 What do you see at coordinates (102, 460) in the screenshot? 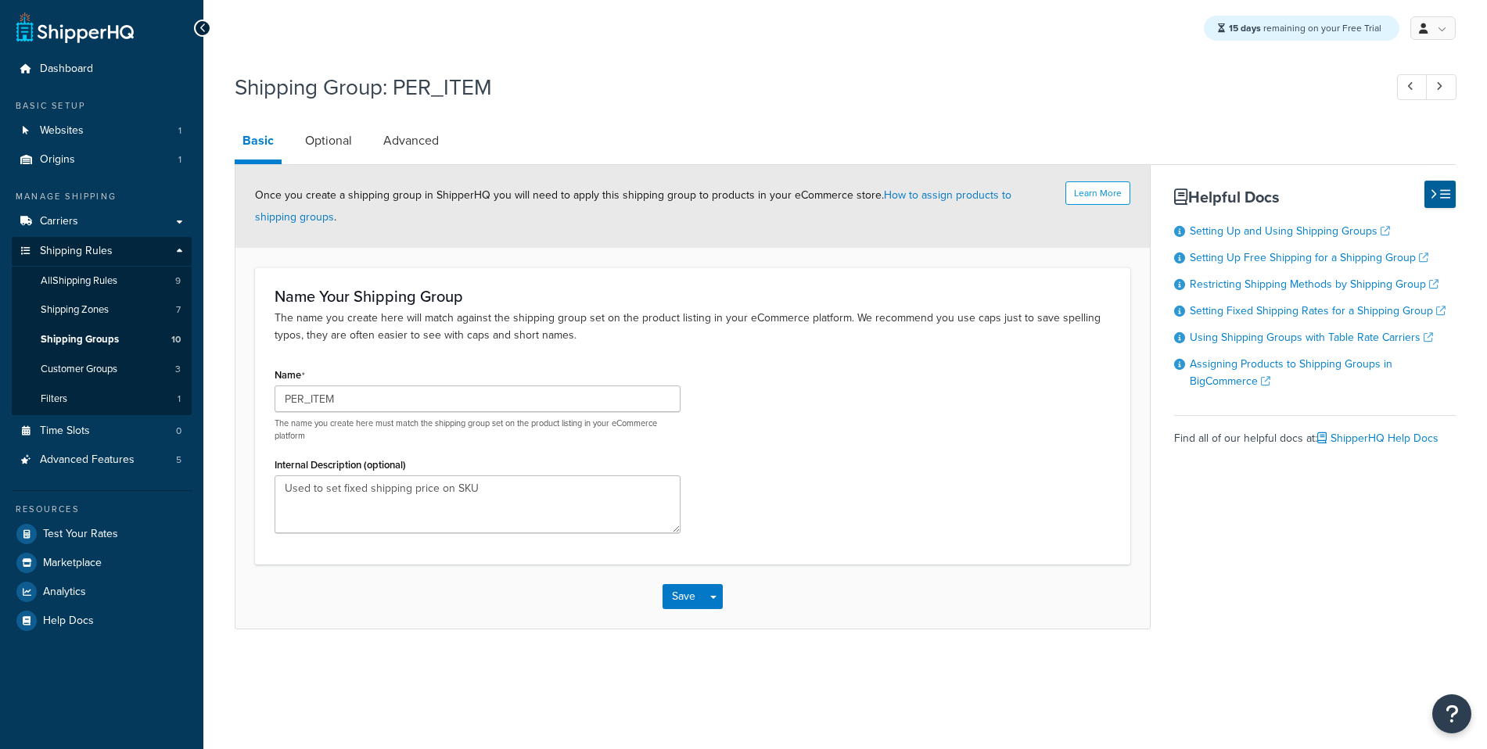
I see `li: Advanced Features` at bounding box center [102, 460].